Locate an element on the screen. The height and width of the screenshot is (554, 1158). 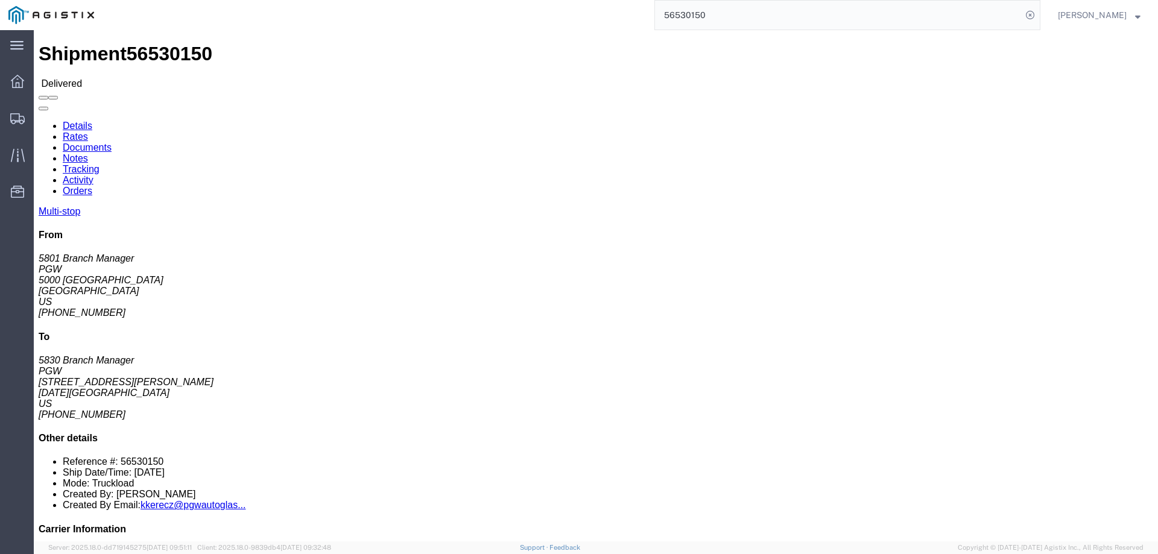
span: Server: 2025.18.0-dd719145275 is located at coordinates (120, 548).